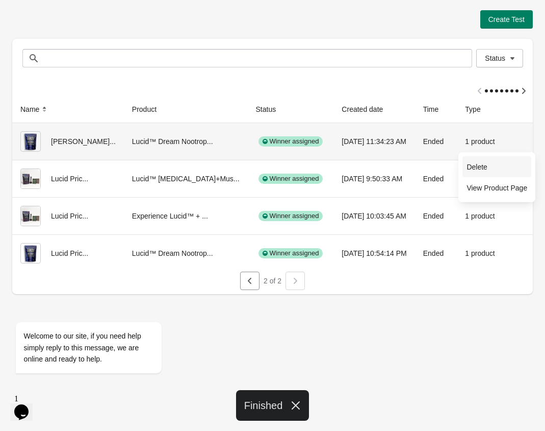 The width and height of the screenshot is (545, 431). What do you see at coordinates (495, 58) in the screenshot?
I see `span: Status` at bounding box center [495, 58].